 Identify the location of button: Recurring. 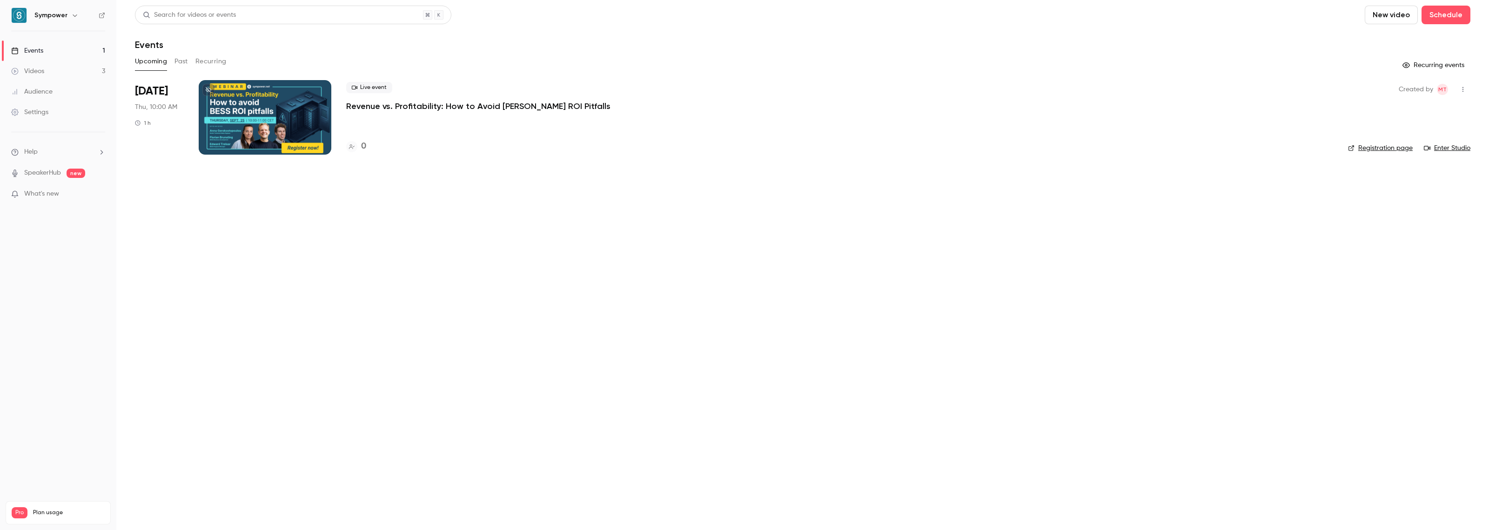
(211, 61).